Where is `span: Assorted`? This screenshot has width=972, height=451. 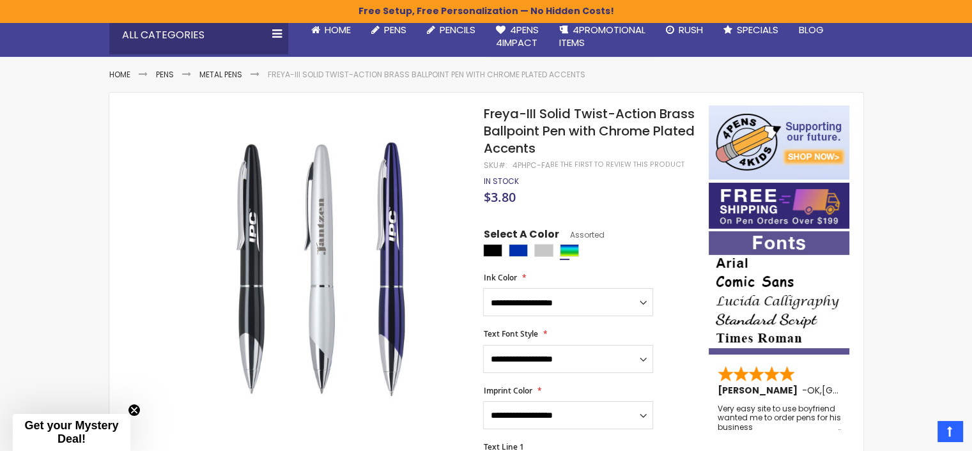 span: Assorted is located at coordinates (581, 234).